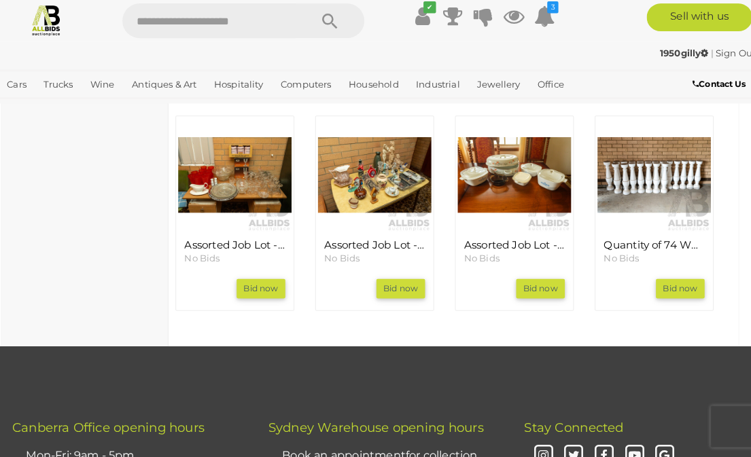 This screenshot has height=457, width=751. Describe the element at coordinates (375, 181) in the screenshot. I see `img: Assorted Job Lot - Ceramics and Trinkets ETC` at that location.